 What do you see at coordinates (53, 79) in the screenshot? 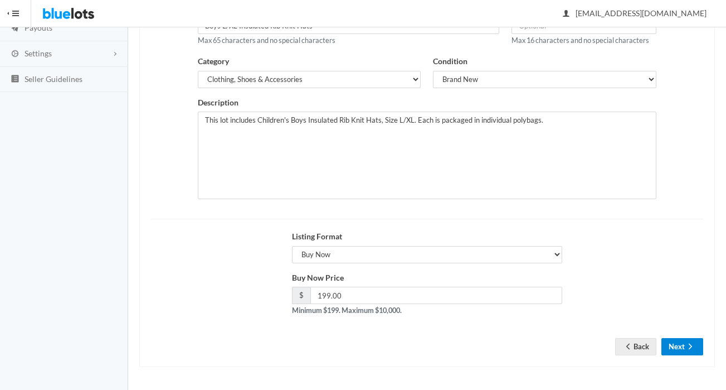
I see `span: Seller Guidelines` at bounding box center [53, 79].